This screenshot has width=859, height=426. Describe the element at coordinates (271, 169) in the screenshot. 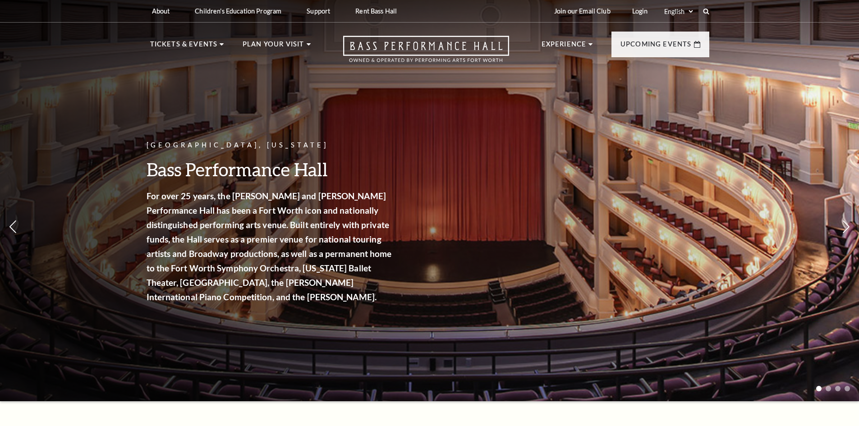

I see `h3: Bass Performance Hall` at that location.